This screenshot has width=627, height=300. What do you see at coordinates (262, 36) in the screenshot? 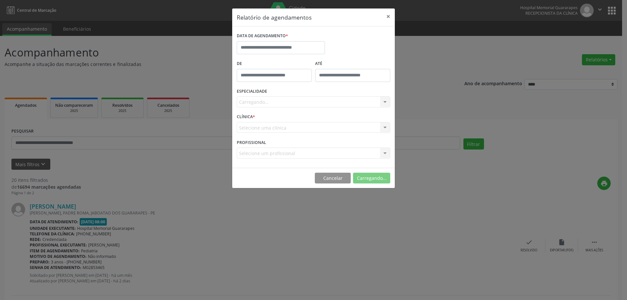
I see `label: DATA DE AGENDAMENTO` at bounding box center [262, 36].